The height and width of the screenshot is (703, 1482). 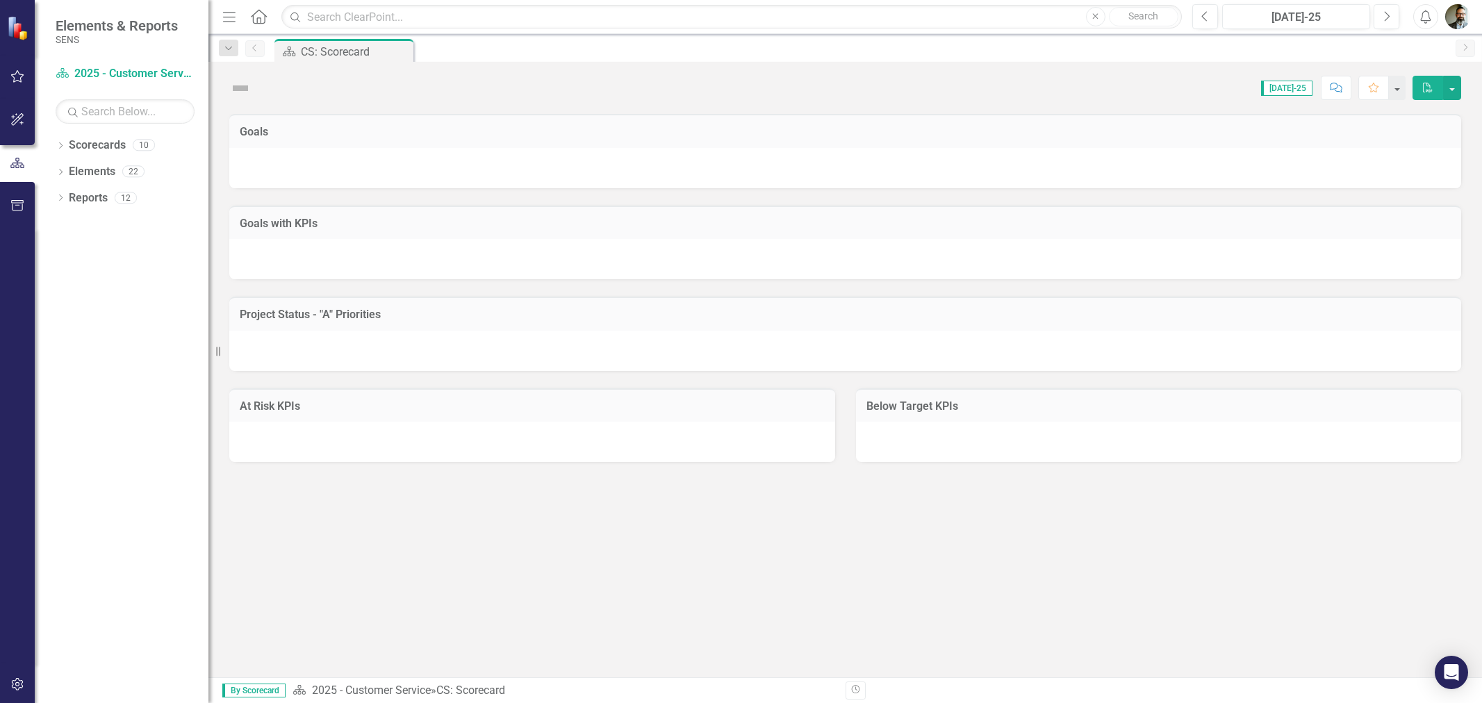 What do you see at coordinates (88, 198) in the screenshot?
I see `a: Reports` at bounding box center [88, 198].